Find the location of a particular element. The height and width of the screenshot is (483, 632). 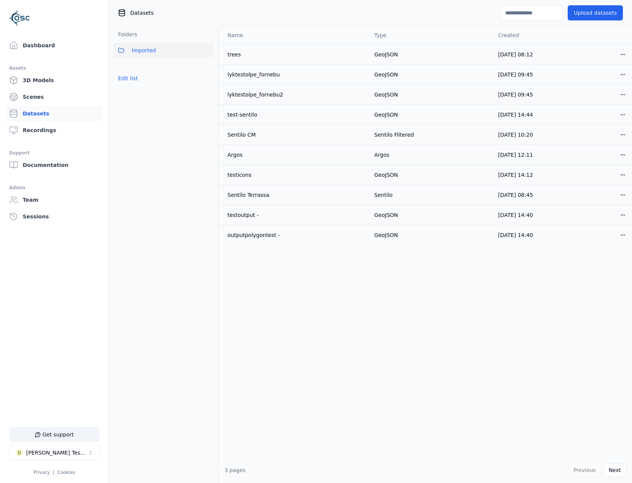

img: Logo is located at coordinates (20, 18).